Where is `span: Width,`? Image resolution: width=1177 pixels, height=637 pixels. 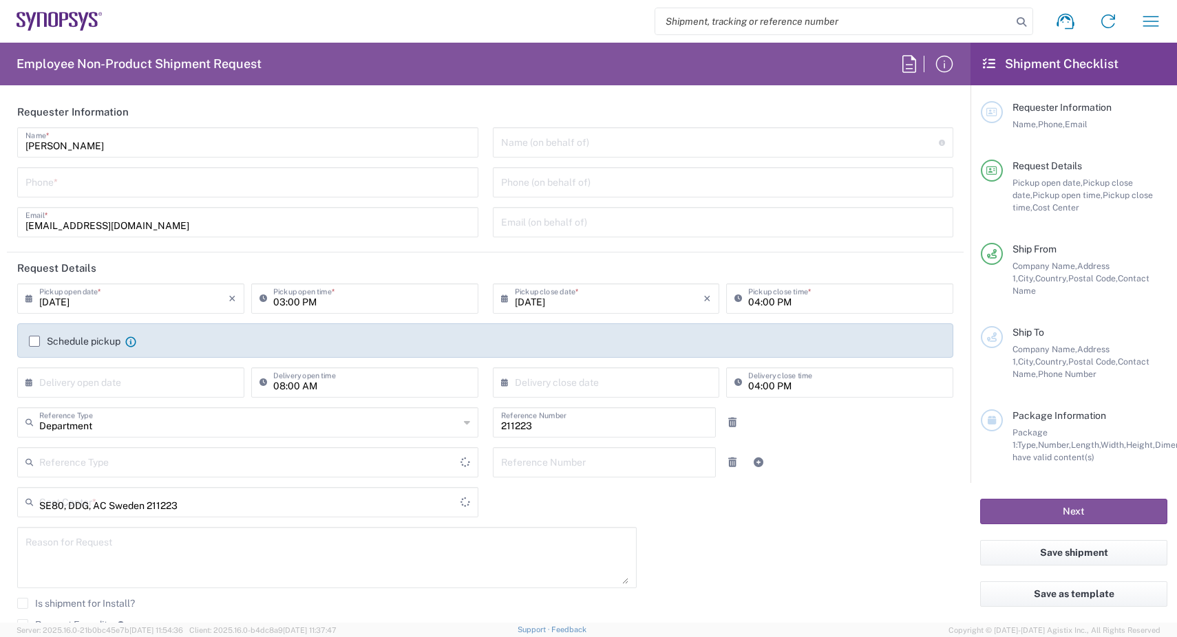
span: Width, is located at coordinates (1113, 444).